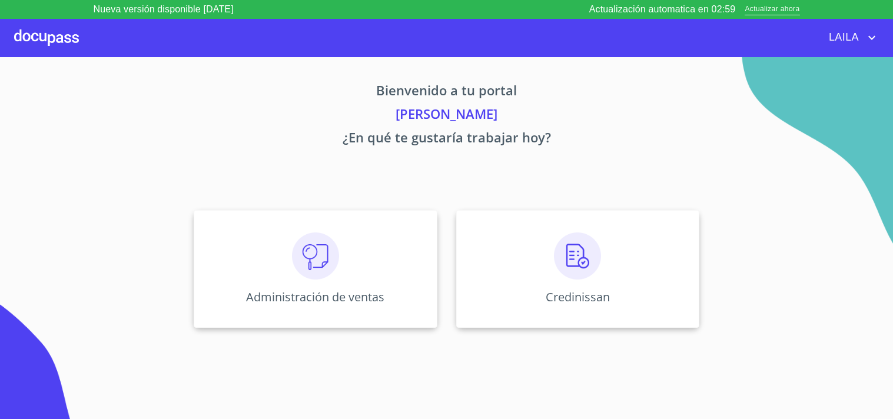  What do you see at coordinates (578, 256) in the screenshot?
I see `img: verificacion.png` at bounding box center [578, 256].